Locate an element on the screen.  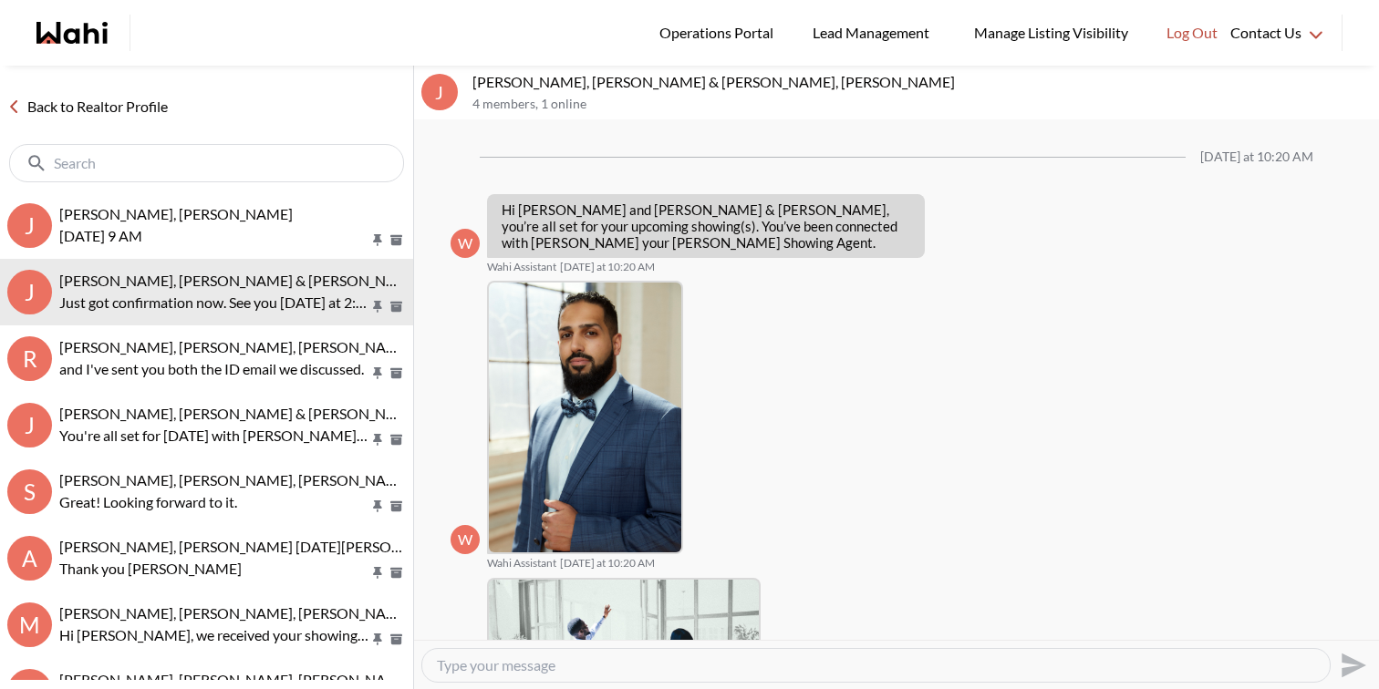
button: Send is located at coordinates (1350, 665).